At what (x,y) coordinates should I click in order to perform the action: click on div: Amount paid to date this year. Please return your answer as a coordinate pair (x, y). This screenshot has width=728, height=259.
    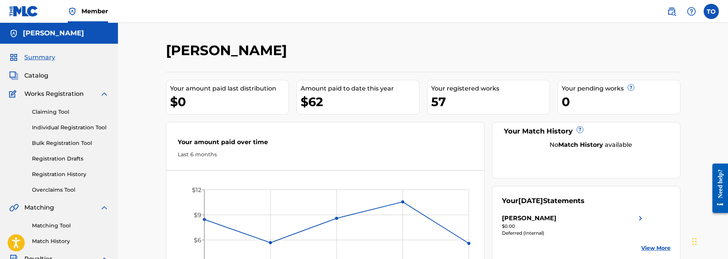
    Looking at the image, I should click on (360, 89).